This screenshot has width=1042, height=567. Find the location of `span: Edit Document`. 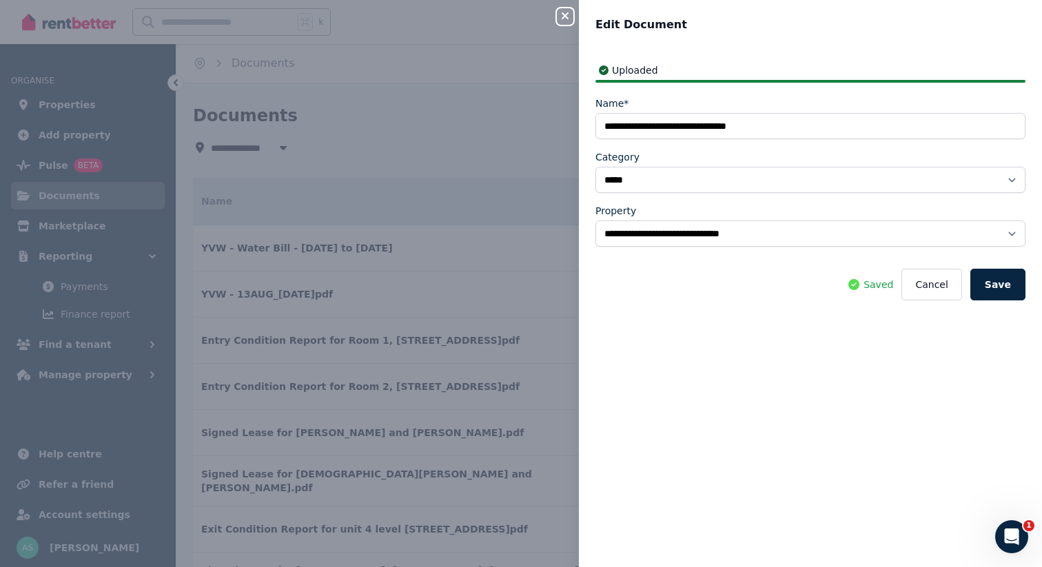

span: Edit Document is located at coordinates (641, 25).